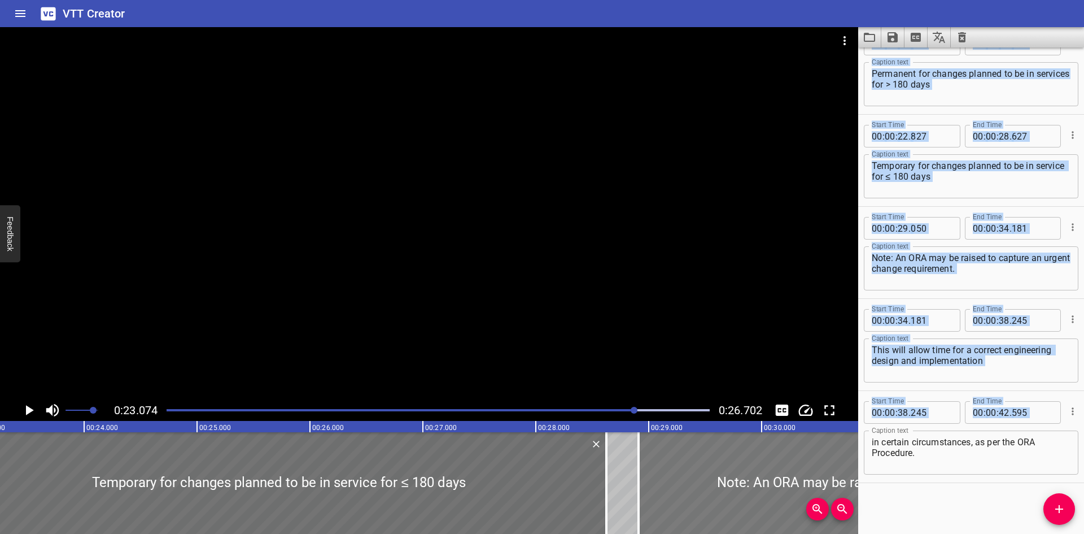 This screenshot has height=534, width=1084. Describe the element at coordinates (328, 428) in the screenshot. I see `text: 00:26.000` at that location.